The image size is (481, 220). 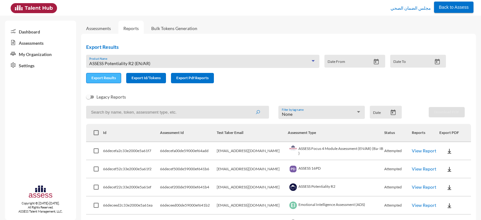 What do you see at coordinates (398, 133) in the screenshot?
I see `th: Status` at bounding box center [398, 133].